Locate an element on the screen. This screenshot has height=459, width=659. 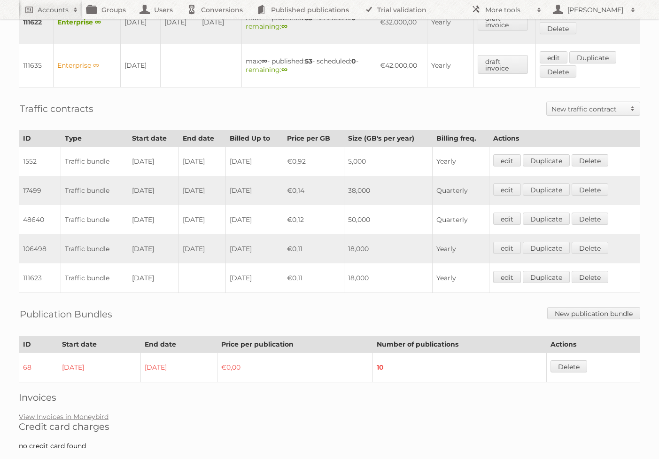
strong: 53 is located at coordinates (309, 61).